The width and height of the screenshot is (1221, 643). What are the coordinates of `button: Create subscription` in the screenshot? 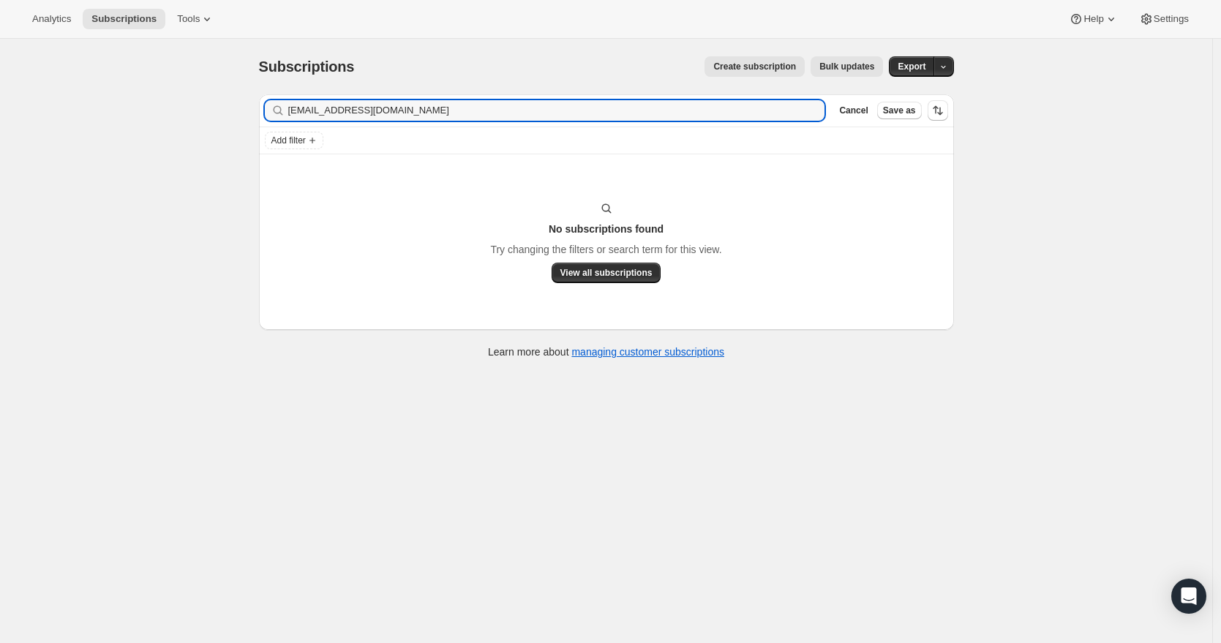 It's located at (754, 67).